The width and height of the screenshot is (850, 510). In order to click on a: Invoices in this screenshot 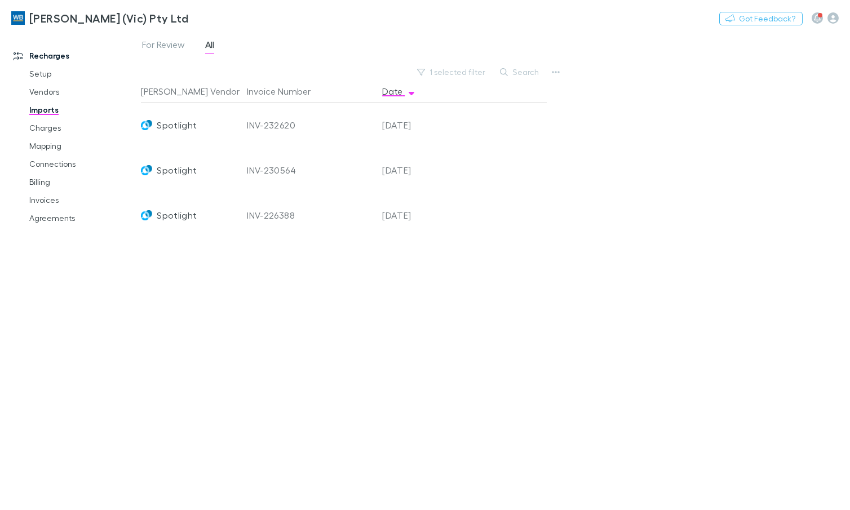, I will do `click(82, 200)`.